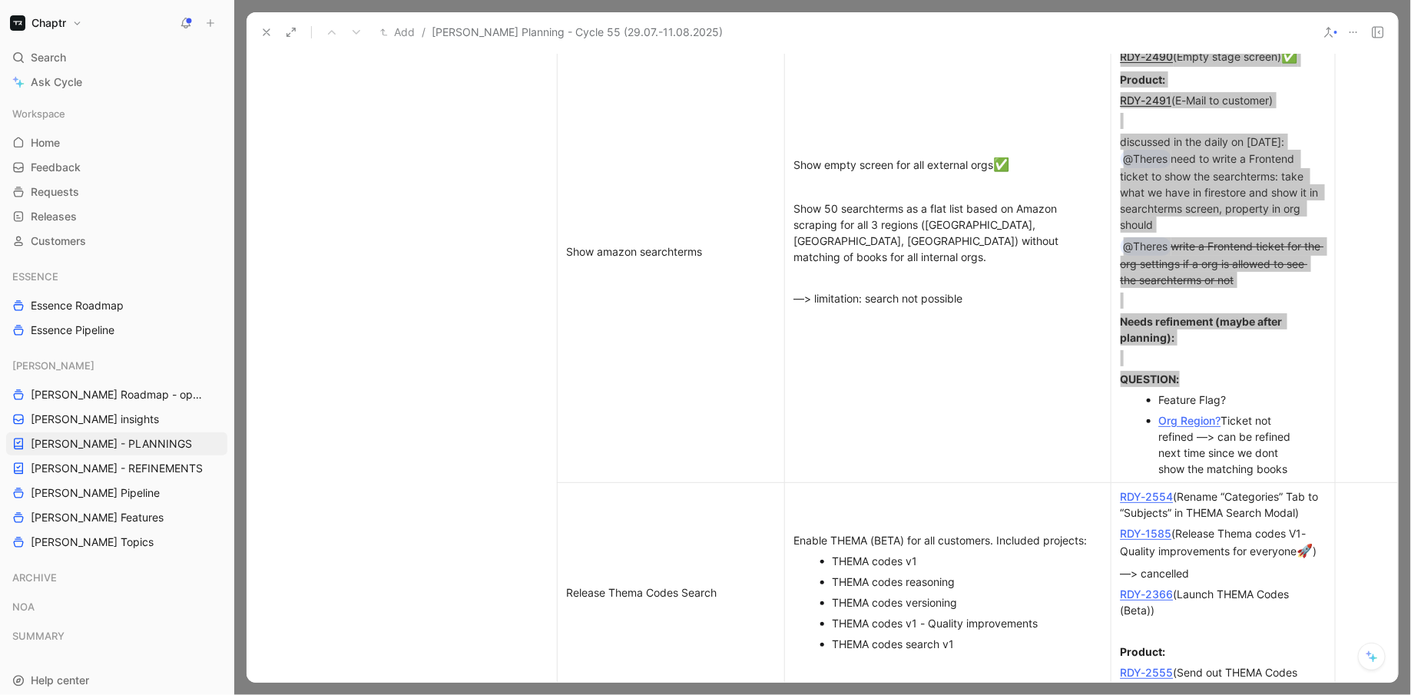 The height and width of the screenshot is (695, 1411). What do you see at coordinates (671, 592) in the screenshot?
I see `div: Release Thema Codes Search` at bounding box center [671, 592].